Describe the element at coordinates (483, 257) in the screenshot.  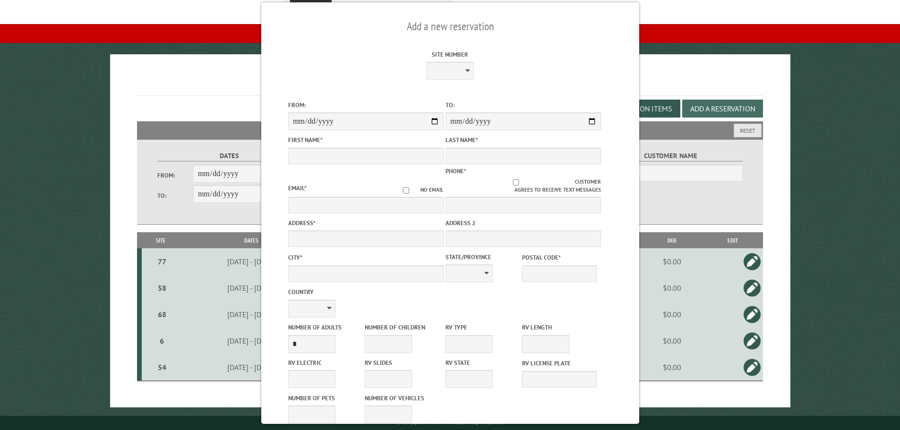
I see `label: State/Province` at that location.